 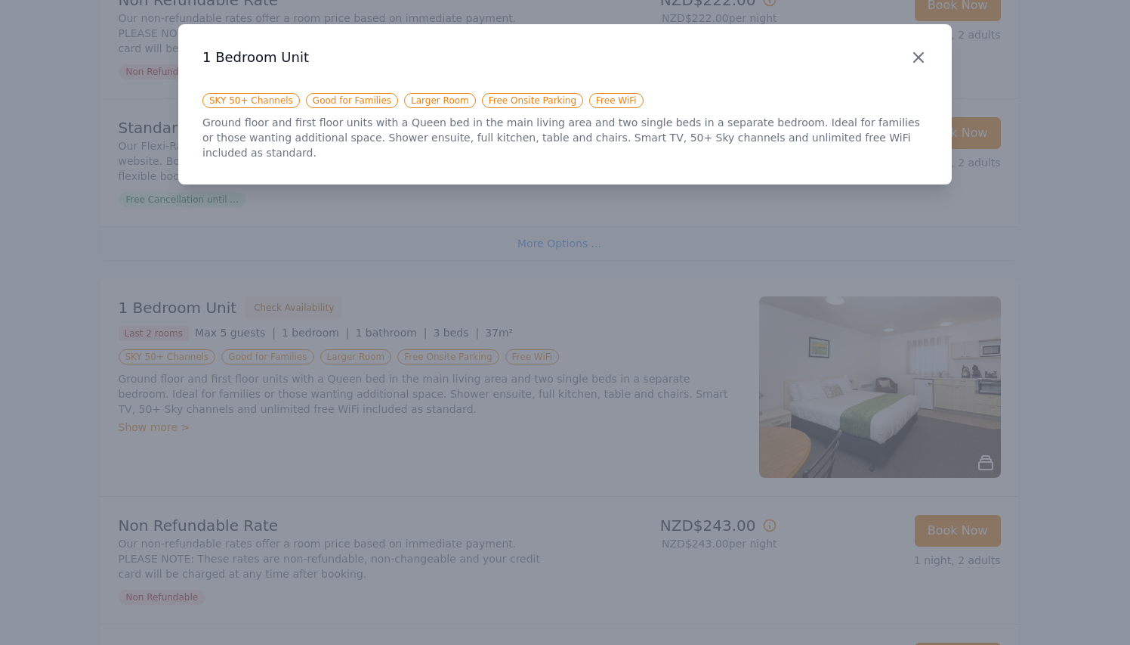 I want to click on span: Free WiFi, so click(x=617, y=101).